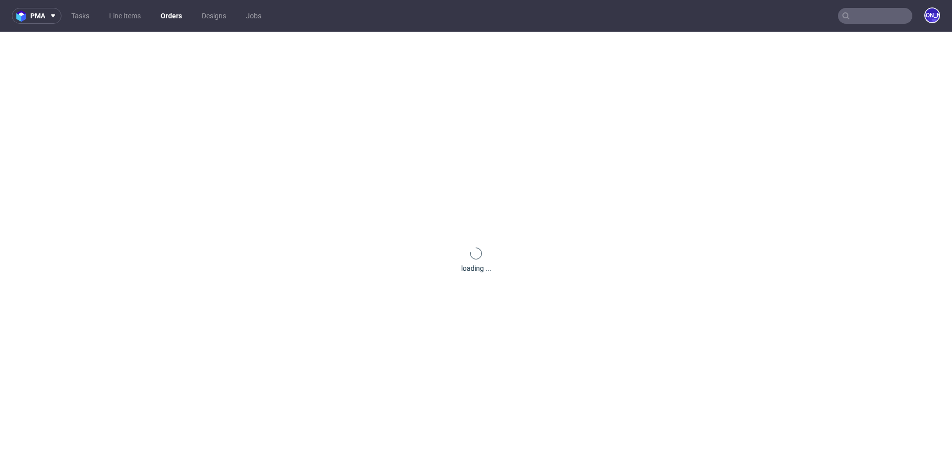 The image size is (952, 457). Describe the element at coordinates (37, 16) in the screenshot. I see `button: pma` at that location.